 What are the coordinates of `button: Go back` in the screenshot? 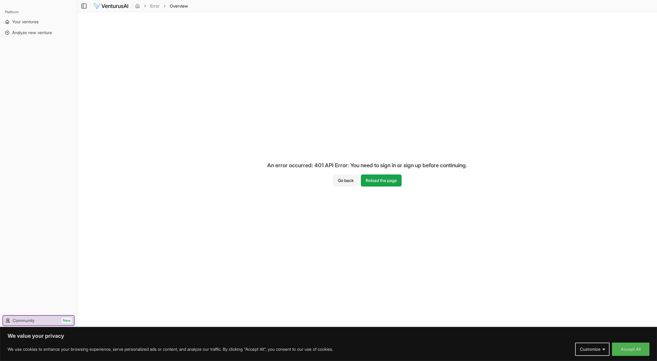 It's located at (346, 181).